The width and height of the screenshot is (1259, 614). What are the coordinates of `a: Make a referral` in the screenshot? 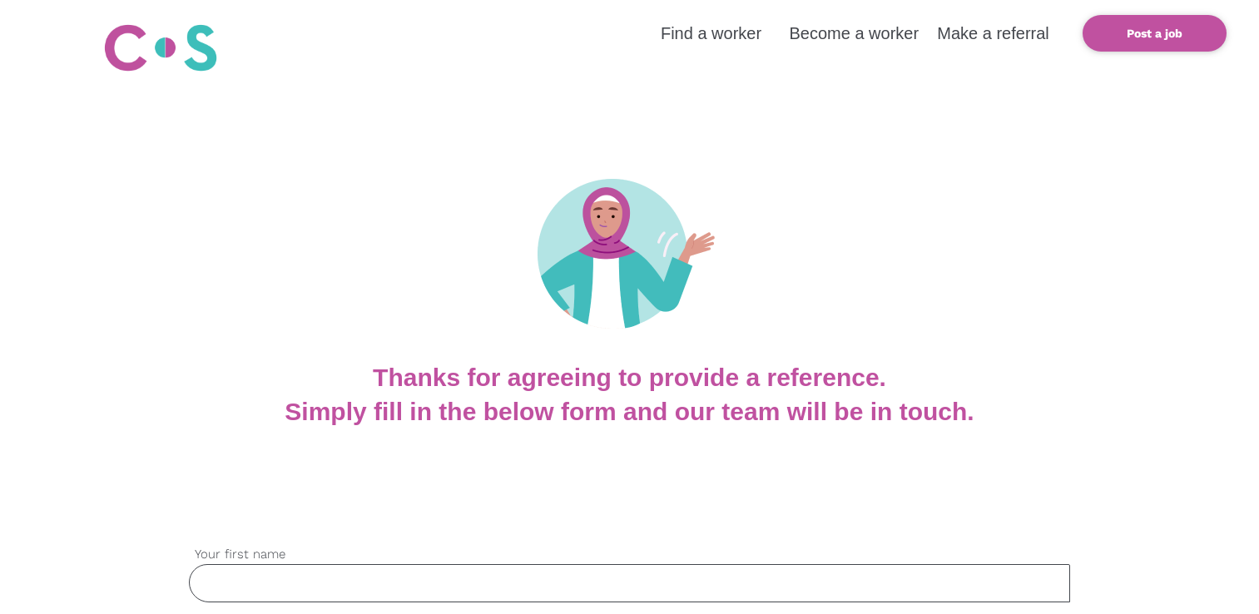 It's located at (993, 33).